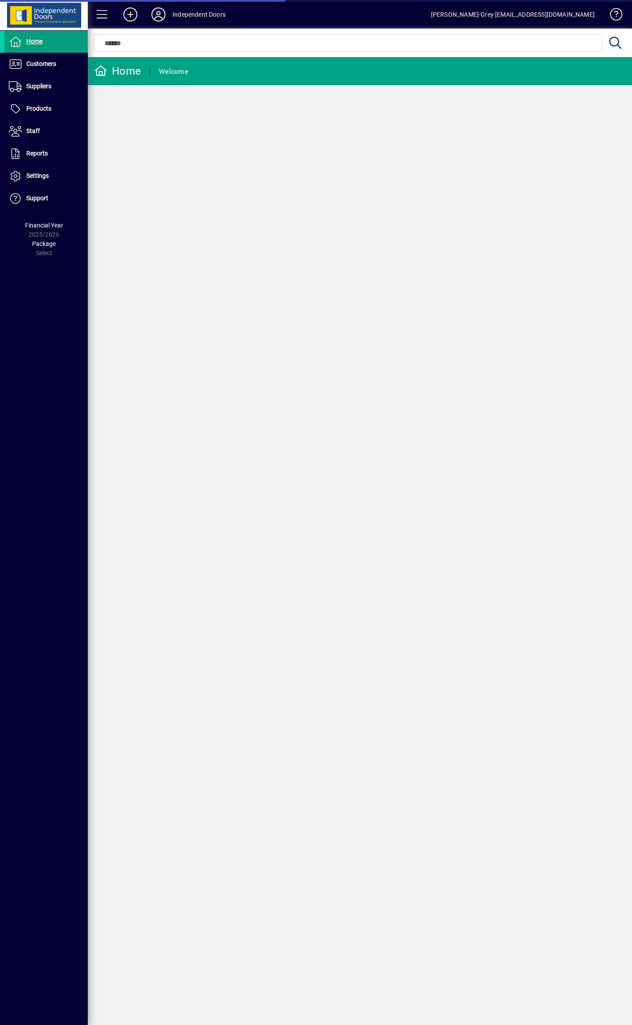  Describe the element at coordinates (46, 109) in the screenshot. I see `a: Products` at that location.